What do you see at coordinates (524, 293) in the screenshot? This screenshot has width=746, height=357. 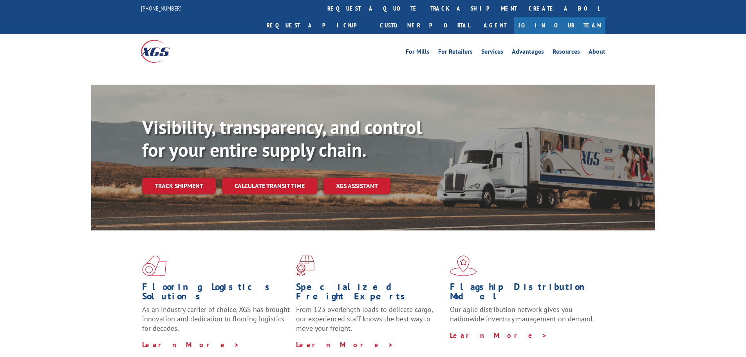 I see `h1: Flagship Distribution Model` at bounding box center [524, 293].